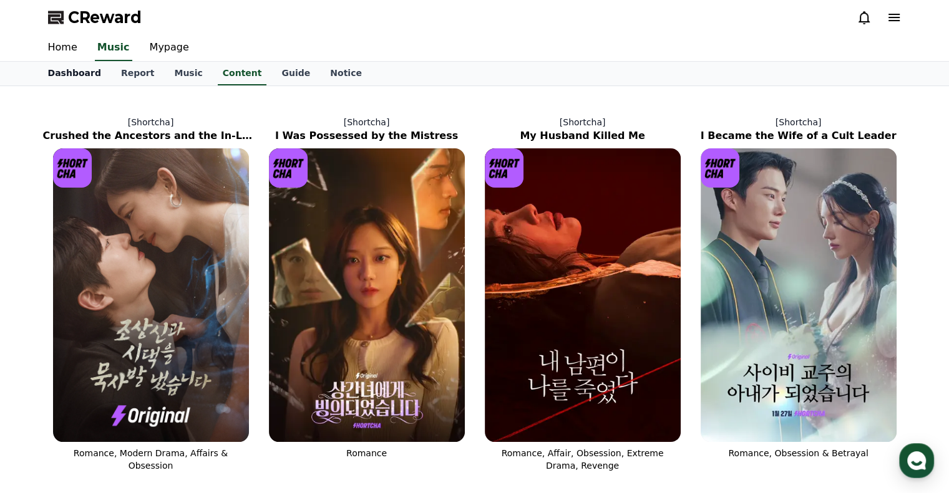 This screenshot has height=493, width=949. I want to click on span: Settings, so click(200, 414).